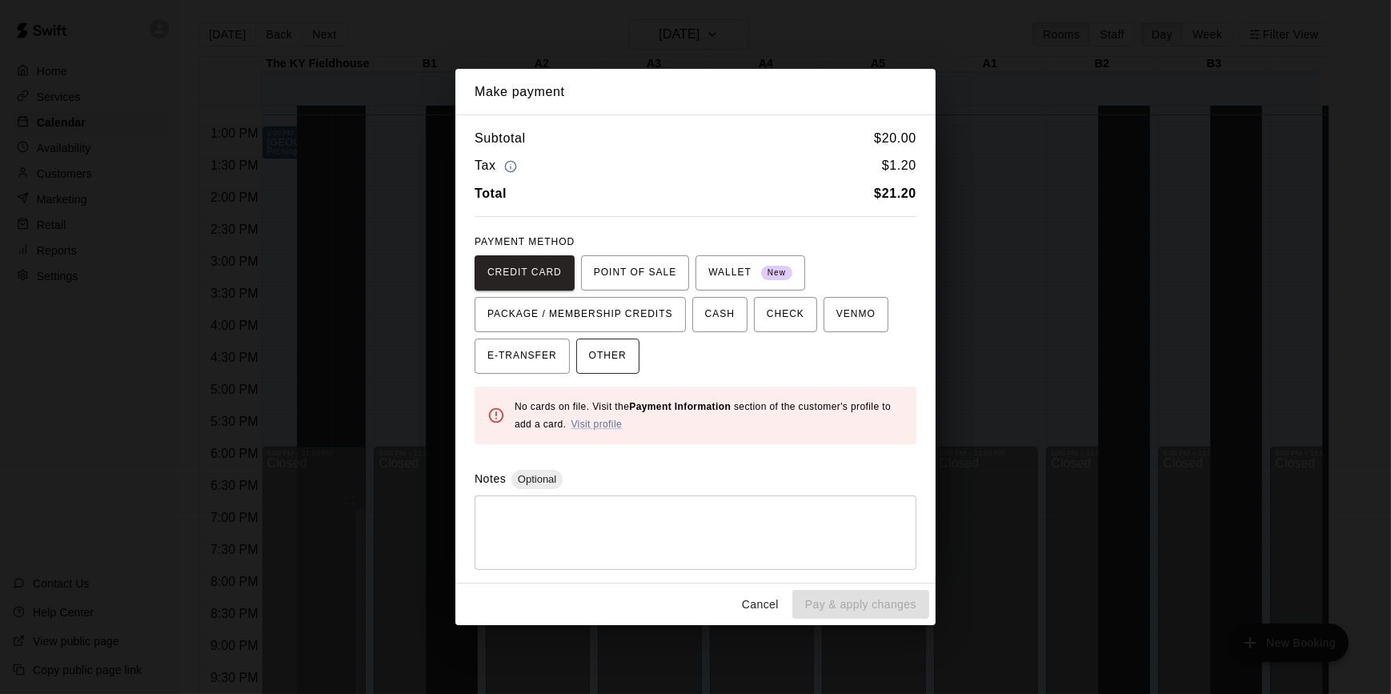  I want to click on h6: Tax, so click(498, 166).